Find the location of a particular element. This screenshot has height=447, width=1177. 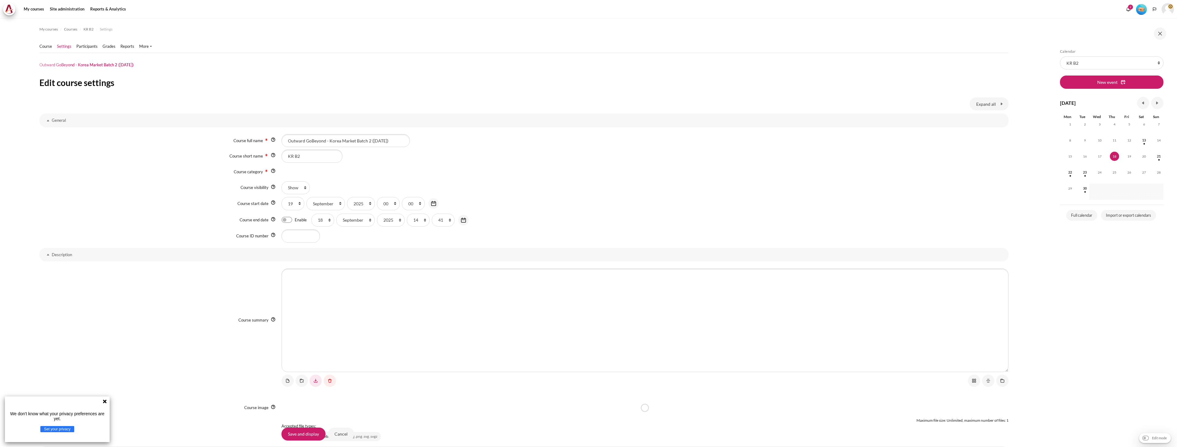

span: 13 is located at coordinates (1144, 140).